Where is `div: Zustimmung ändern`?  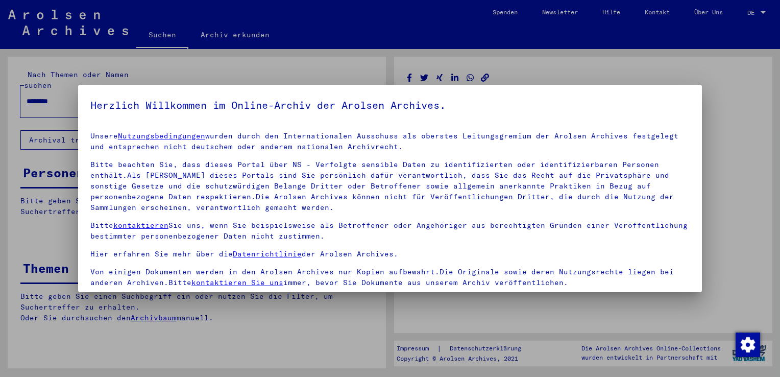
div: Zustimmung ändern is located at coordinates (747, 344).